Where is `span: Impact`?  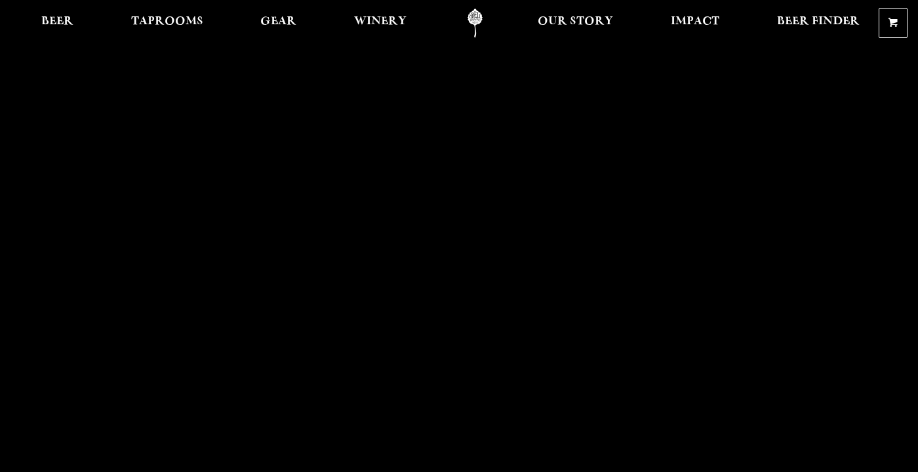 span: Impact is located at coordinates (695, 22).